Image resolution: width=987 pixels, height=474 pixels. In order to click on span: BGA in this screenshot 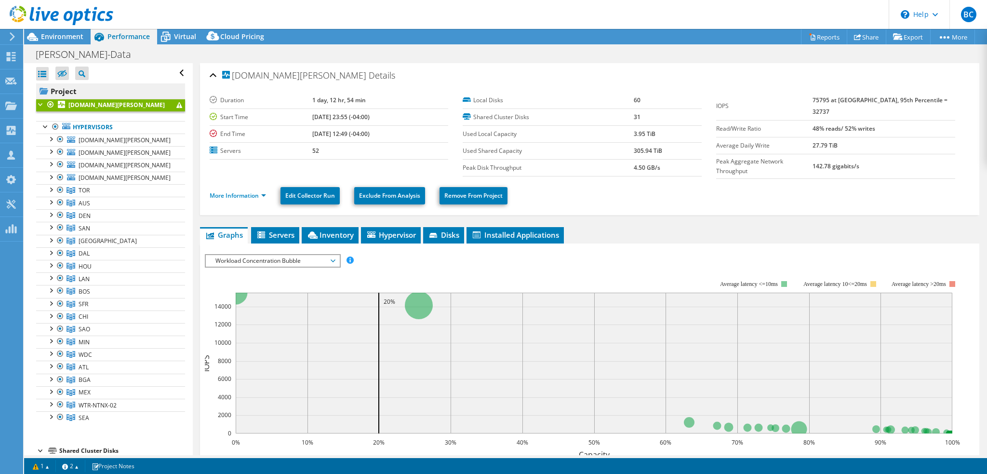, I will do `click(84, 379)`.